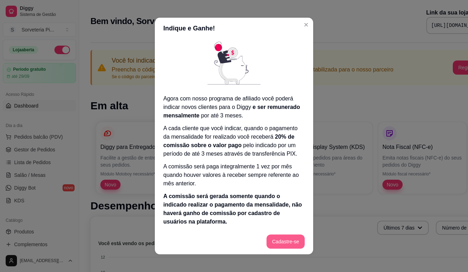  I want to click on img: pigbank, so click(234, 63).